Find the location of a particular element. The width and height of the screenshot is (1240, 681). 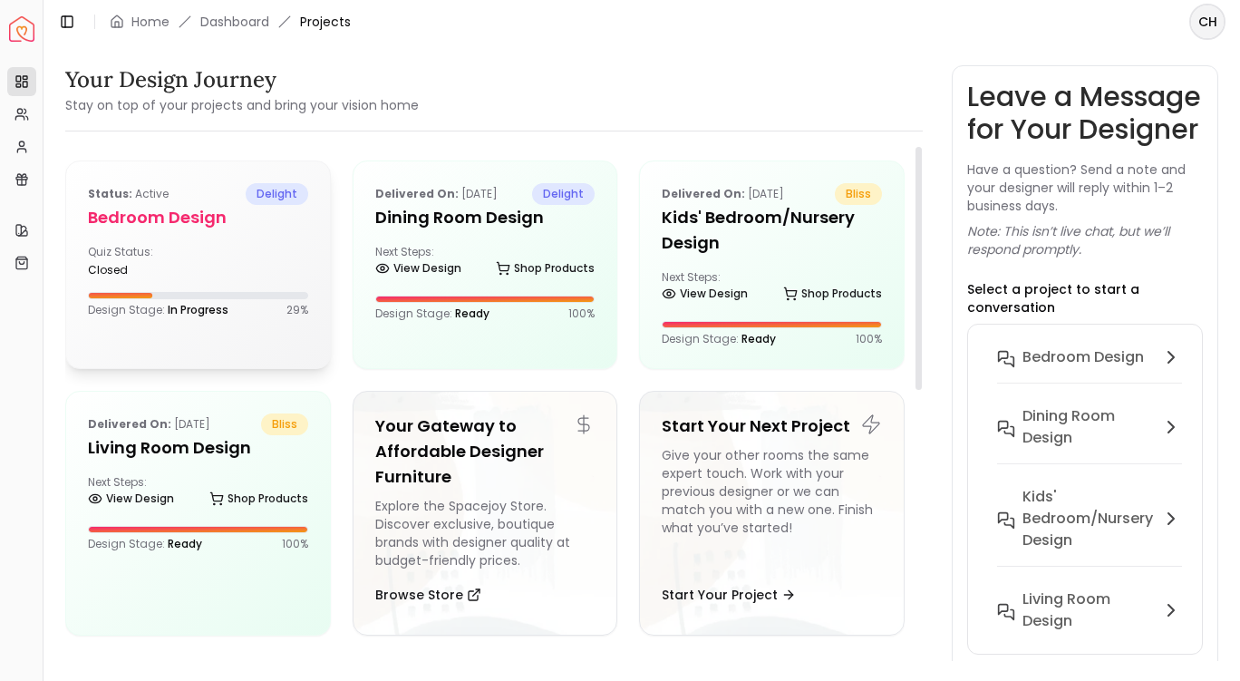

a: Your Gateway to Affordable Designer FurnitureExplore the Spacejoy Store. Discover exclusive, bout... is located at coordinates (485, 513).